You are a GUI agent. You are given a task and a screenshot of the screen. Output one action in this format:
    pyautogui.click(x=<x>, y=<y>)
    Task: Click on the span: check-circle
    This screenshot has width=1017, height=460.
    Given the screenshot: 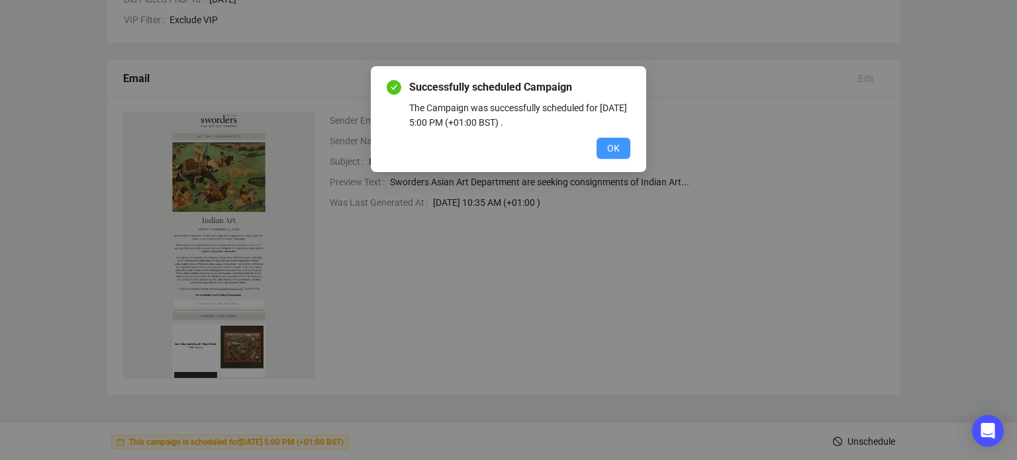 What is the action you would take?
    pyautogui.click(x=394, y=87)
    